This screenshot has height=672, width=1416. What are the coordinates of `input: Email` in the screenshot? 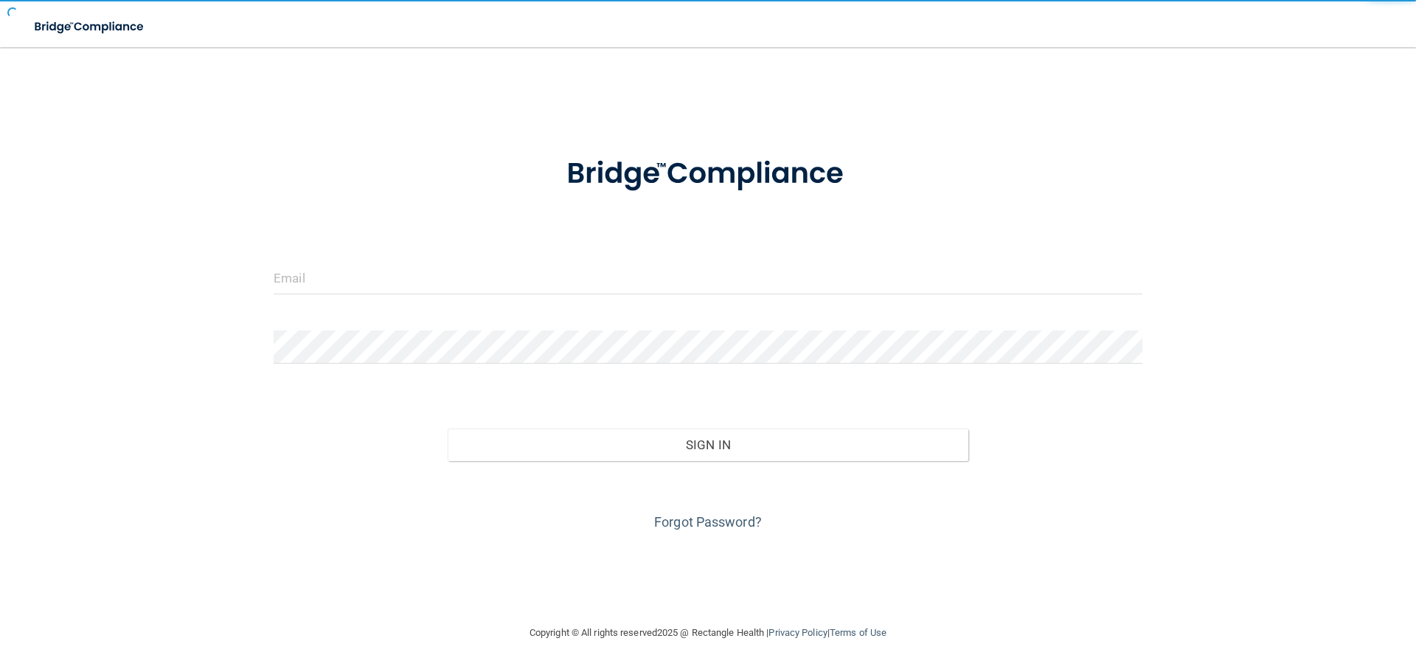 It's located at (708, 277).